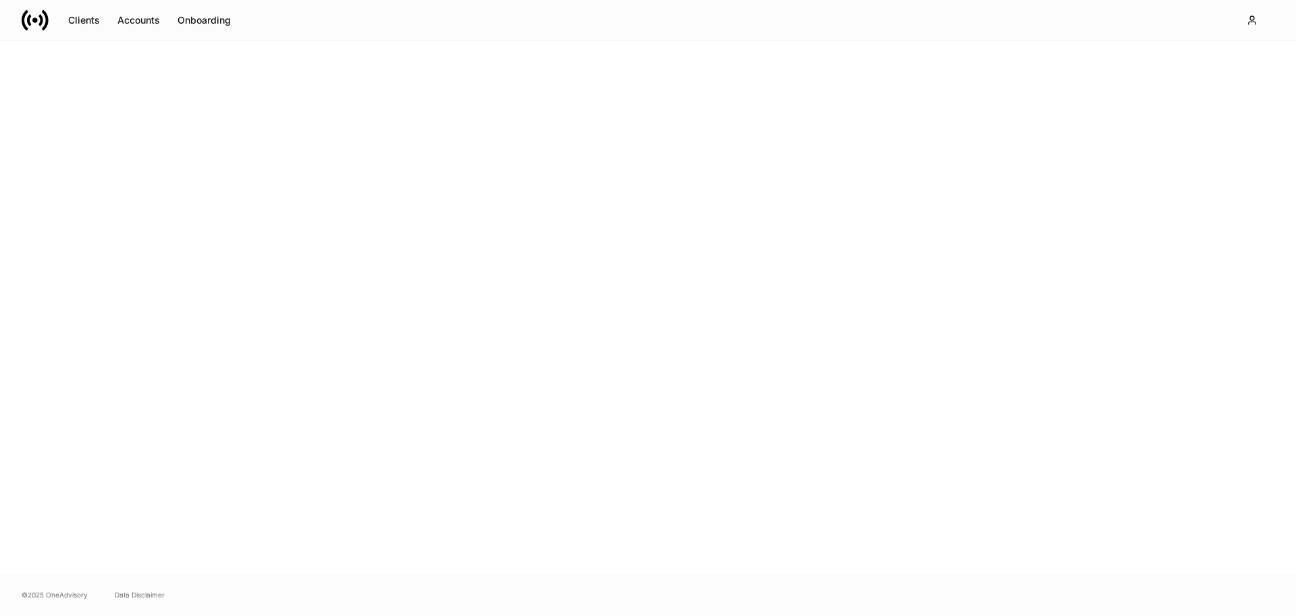 The width and height of the screenshot is (1296, 615). What do you see at coordinates (140, 595) in the screenshot?
I see `a: Data Disclaimer` at bounding box center [140, 595].